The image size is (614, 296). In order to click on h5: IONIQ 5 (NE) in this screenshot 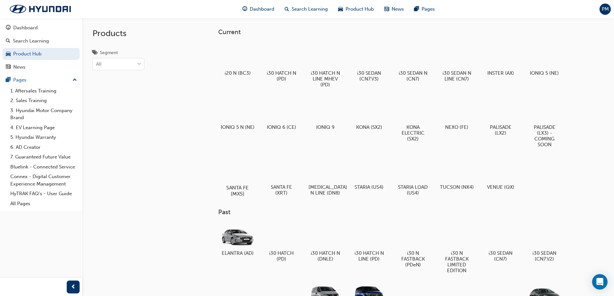, I will do `click(545, 73)`.